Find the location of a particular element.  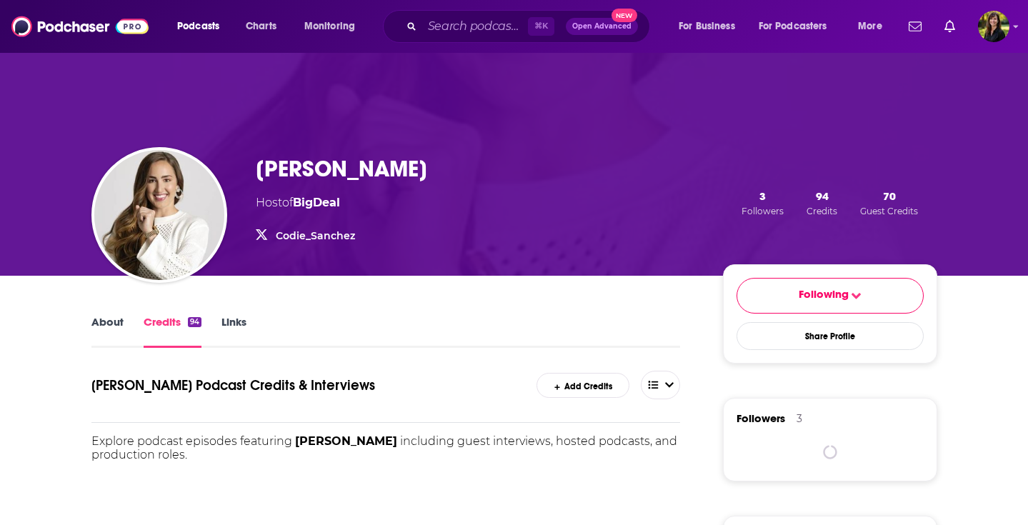

a: 70Guest Credits is located at coordinates (888, 203).